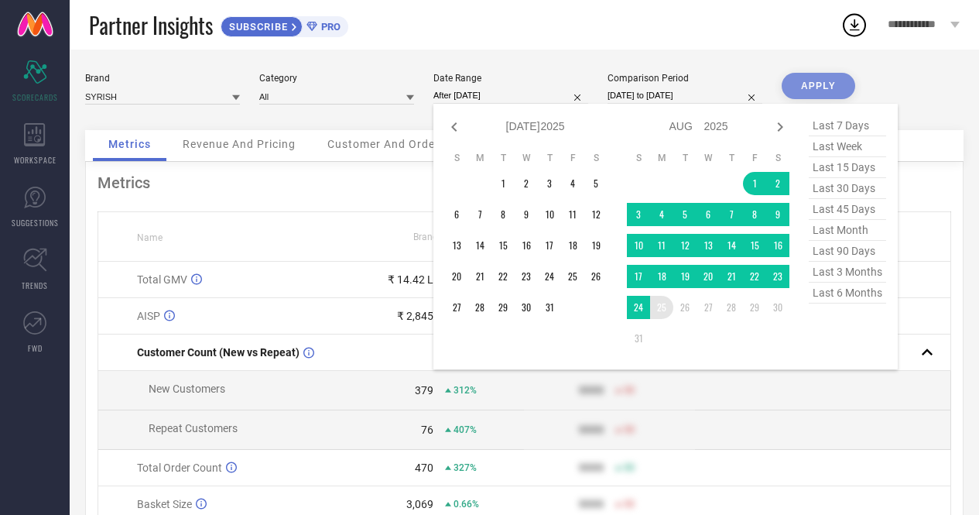 The height and width of the screenshot is (515, 979). What do you see at coordinates (162, 279) in the screenshot?
I see `span: Total GMV` at bounding box center [162, 279].